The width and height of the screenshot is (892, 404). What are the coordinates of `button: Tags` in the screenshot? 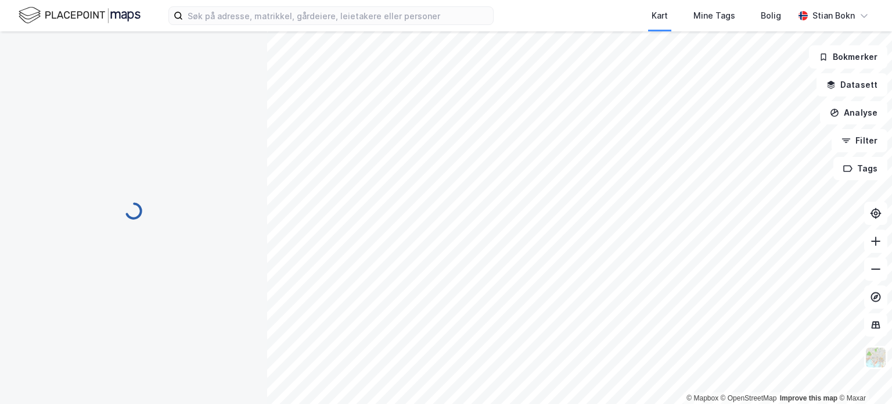 It's located at (860, 168).